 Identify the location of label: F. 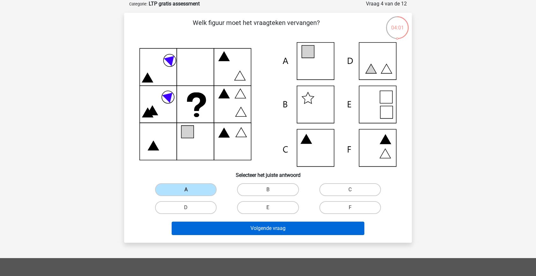
(350, 207).